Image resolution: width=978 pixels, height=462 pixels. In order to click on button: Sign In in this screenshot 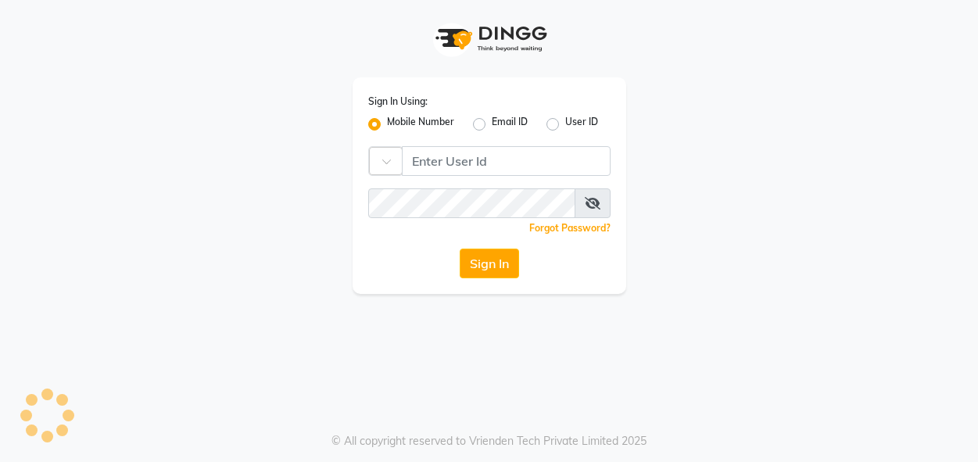, I will do `click(489, 264)`.